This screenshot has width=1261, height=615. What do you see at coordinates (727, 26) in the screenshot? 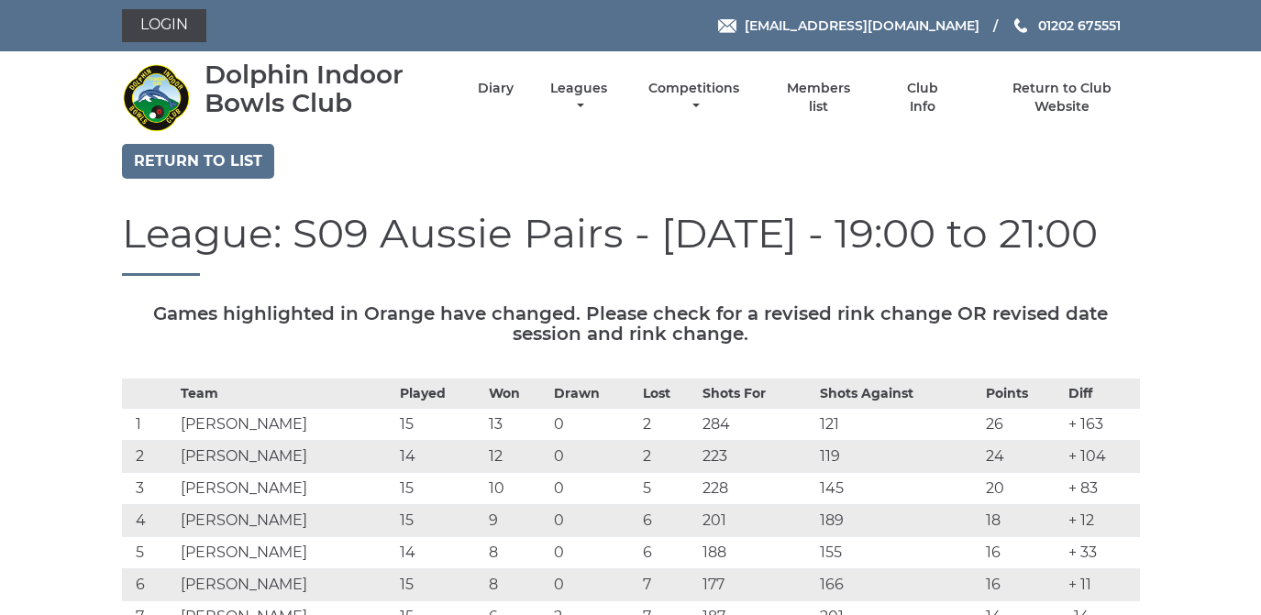
I see `img: Email` at bounding box center [727, 26].